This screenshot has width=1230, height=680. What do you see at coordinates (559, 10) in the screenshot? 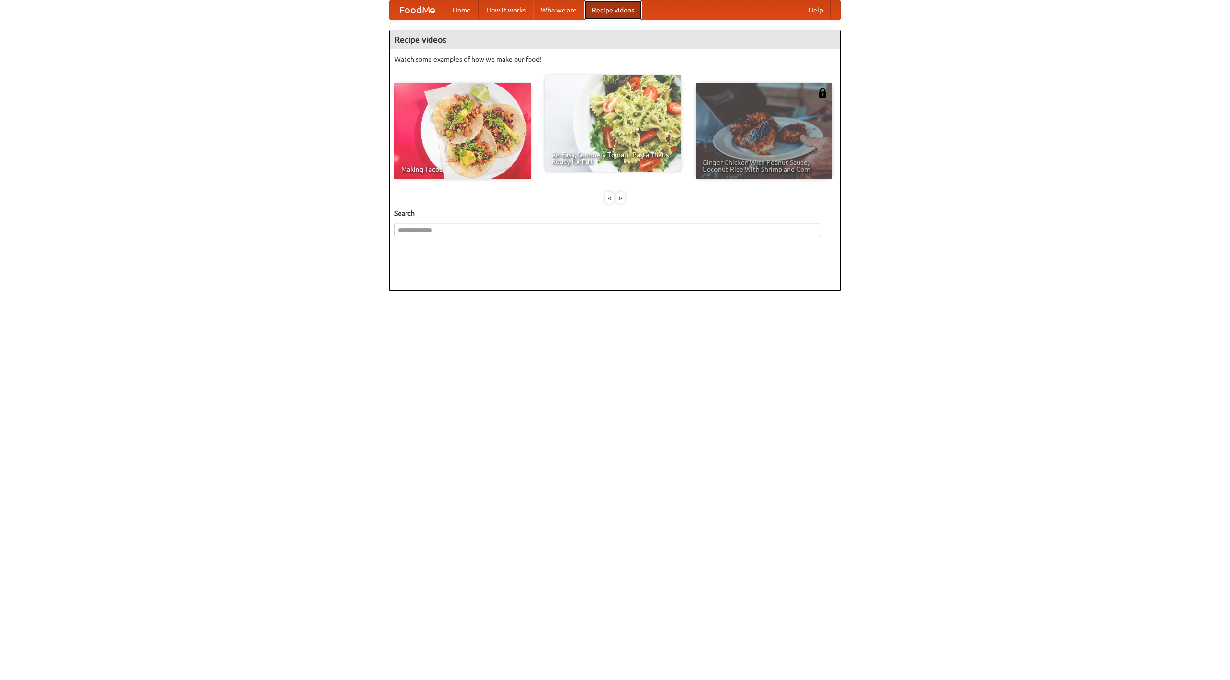
I see `a: Who we are` at bounding box center [559, 10].